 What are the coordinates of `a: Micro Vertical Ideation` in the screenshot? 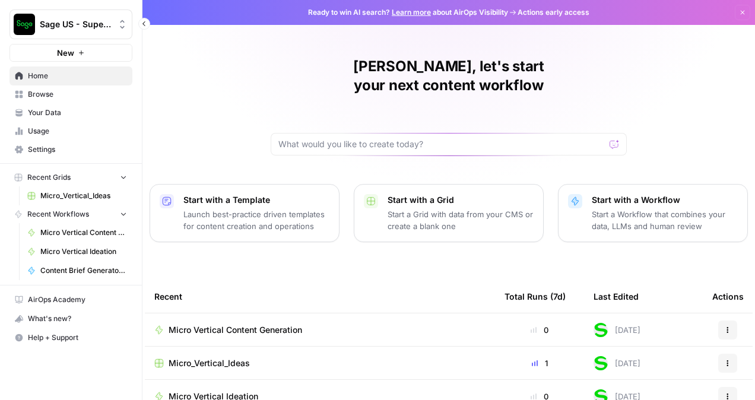 It's located at (77, 252).